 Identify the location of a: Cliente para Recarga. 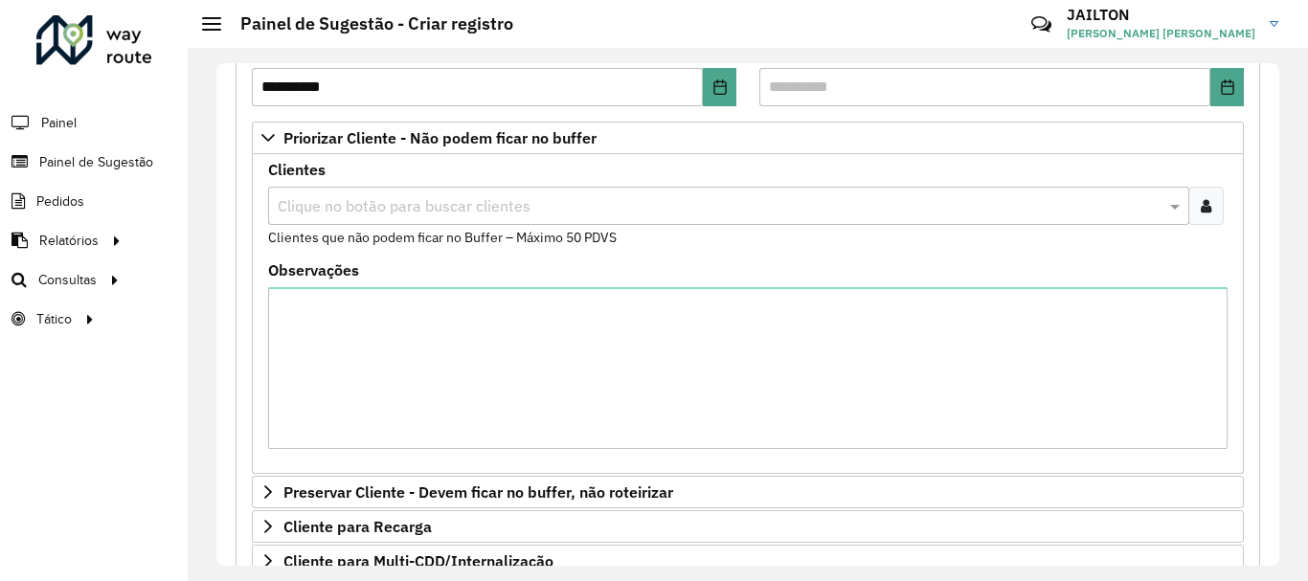
(748, 527).